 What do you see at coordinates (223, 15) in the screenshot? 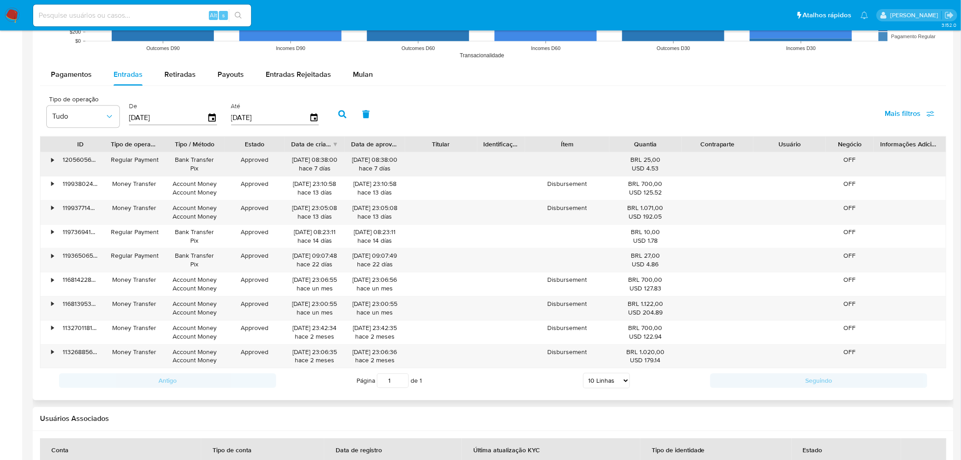
I see `span: s` at bounding box center [223, 15].